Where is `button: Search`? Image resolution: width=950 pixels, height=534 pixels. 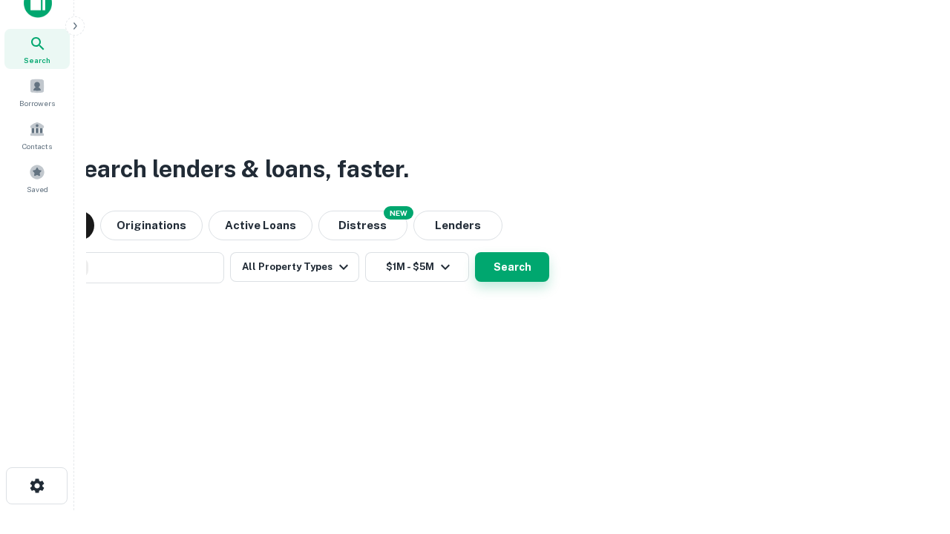
button: Search is located at coordinates (512, 267).